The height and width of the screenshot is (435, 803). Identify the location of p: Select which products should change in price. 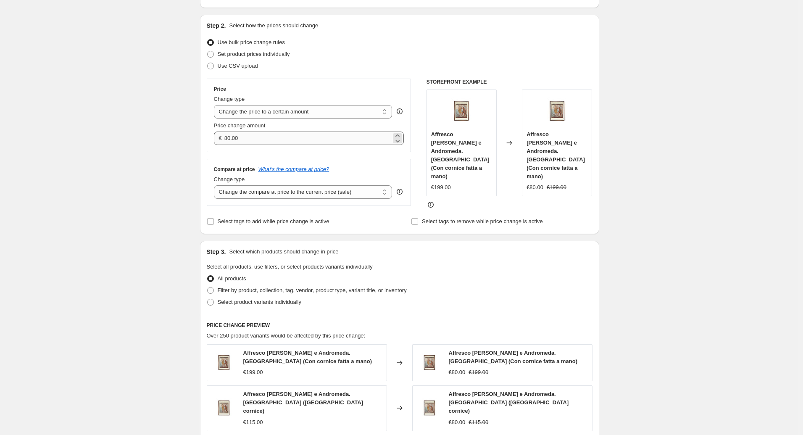
(284, 252).